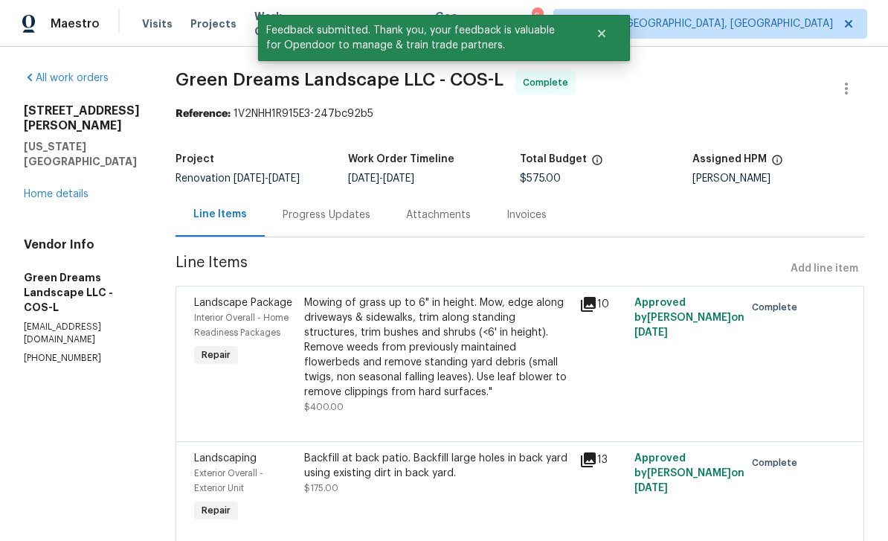 Image resolution: width=888 pixels, height=541 pixels. Describe the element at coordinates (777, 164) in the screenshot. I see `span: The hpm assigned to this work order.` at that location.